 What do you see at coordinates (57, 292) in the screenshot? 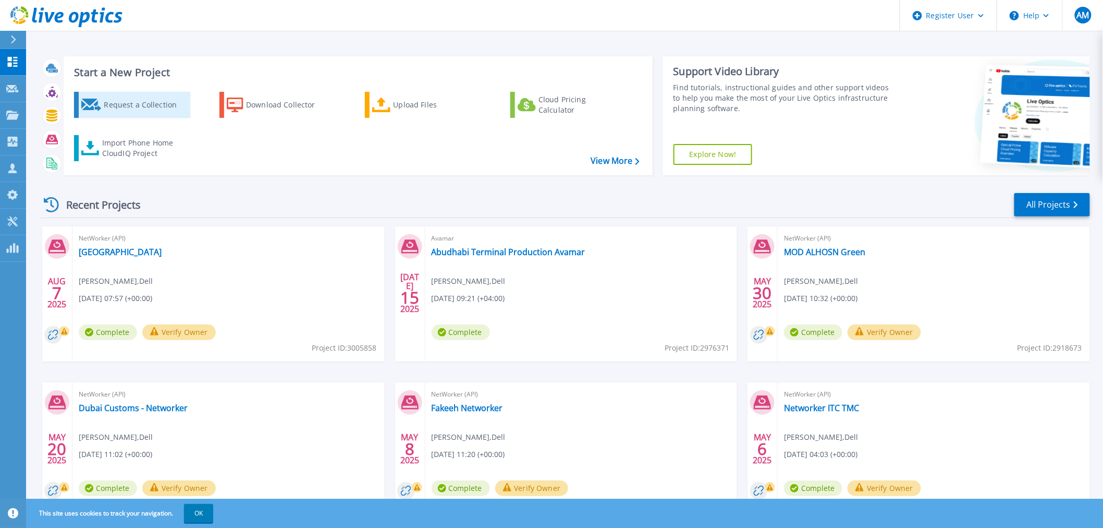
I see `span: 7` at bounding box center [57, 292].